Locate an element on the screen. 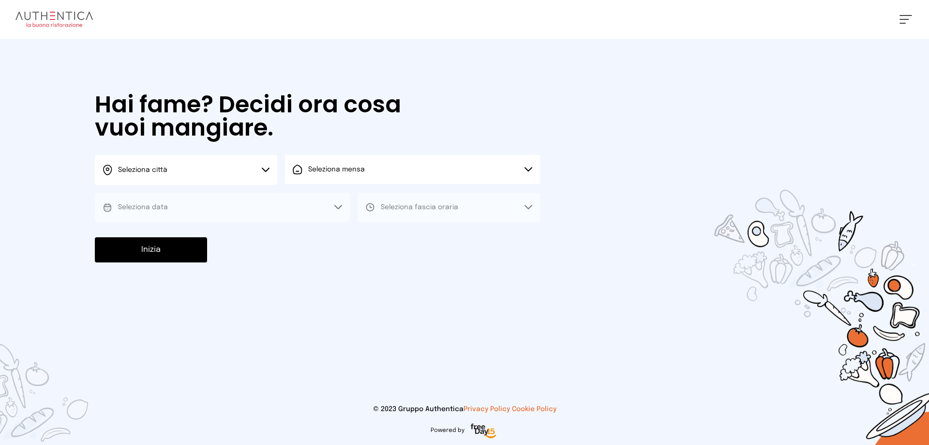 This screenshot has width=929, height=445. span: Seleziona fascia oraria is located at coordinates (420, 207).